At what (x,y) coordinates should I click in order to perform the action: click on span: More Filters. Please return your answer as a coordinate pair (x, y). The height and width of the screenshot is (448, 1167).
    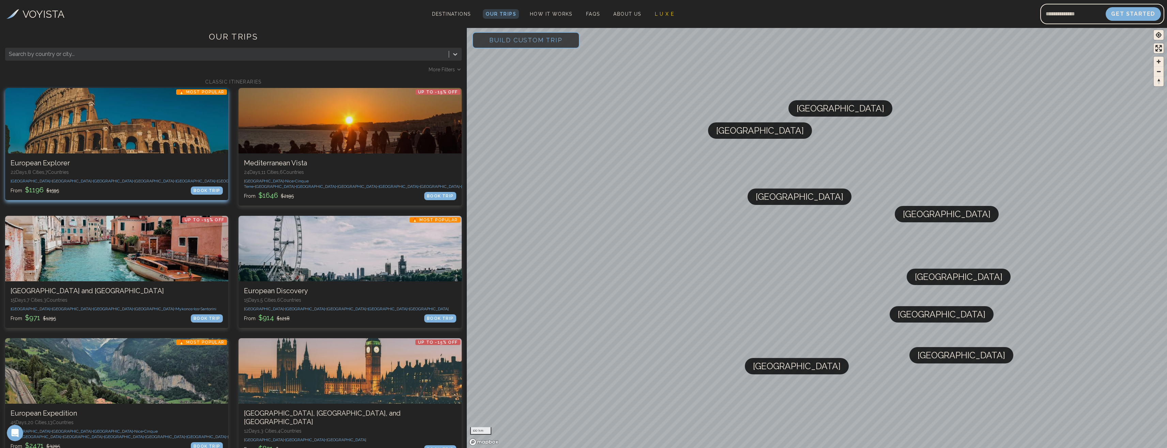
    Looking at the image, I should click on (442, 70).